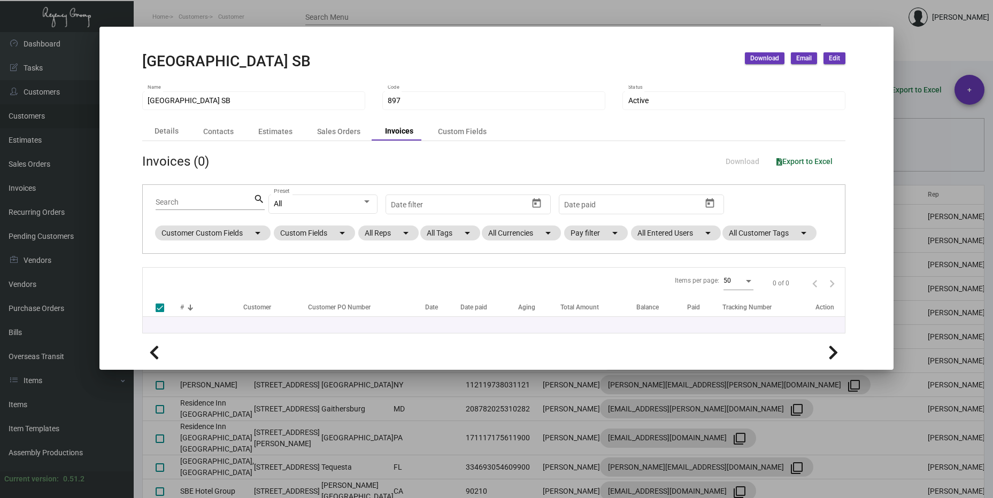 The image size is (993, 498). Describe the element at coordinates (74, 479) in the screenshot. I see `div: 0.51.2` at that location.